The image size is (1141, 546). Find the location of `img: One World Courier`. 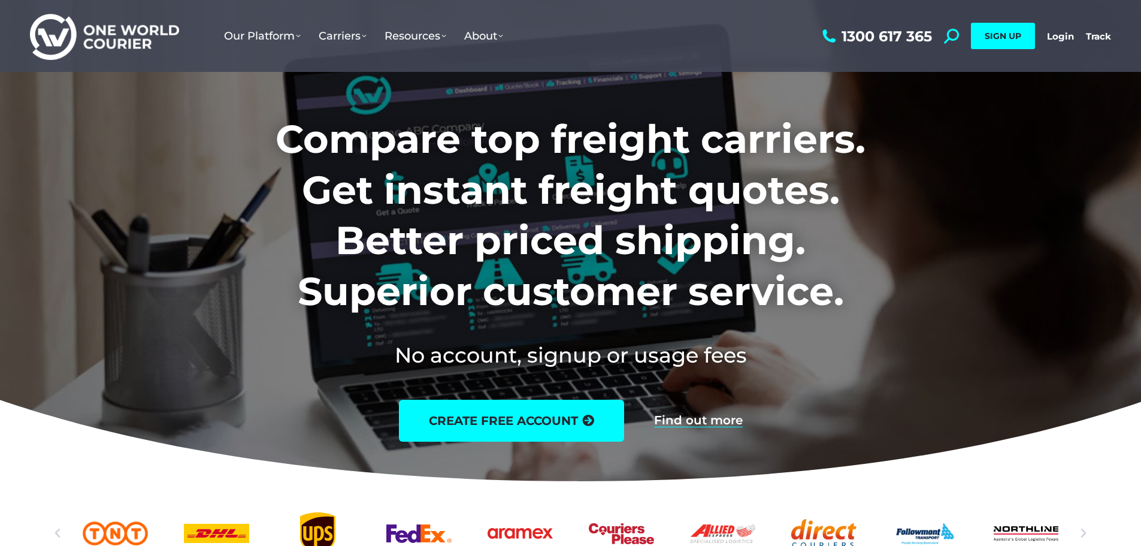

img: One World Courier is located at coordinates (104, 36).